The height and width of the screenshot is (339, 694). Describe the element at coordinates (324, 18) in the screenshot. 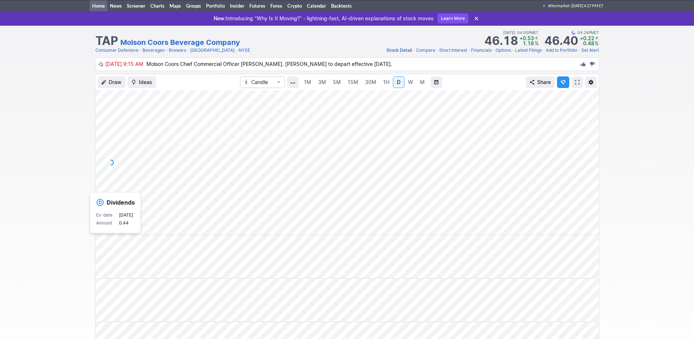

I see `p: Introducing “Why Is It Moving?” - lightning-fast, AI-driven explanations of stock moves` at that location.